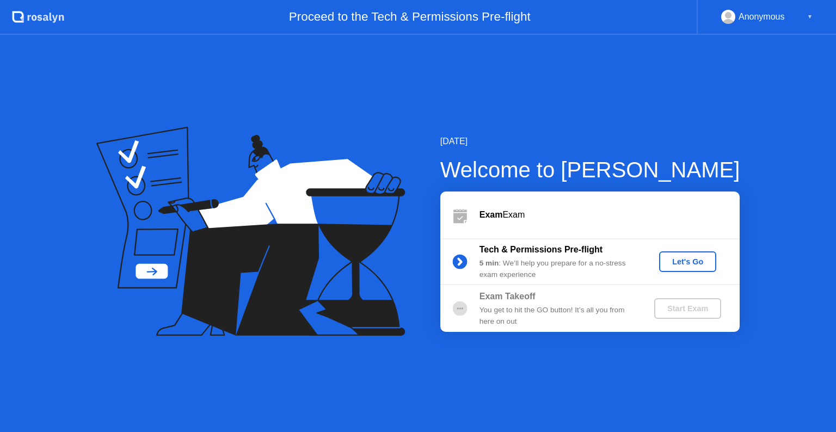  Describe the element at coordinates (761, 17) in the screenshot. I see `div: Anonymous` at that location.